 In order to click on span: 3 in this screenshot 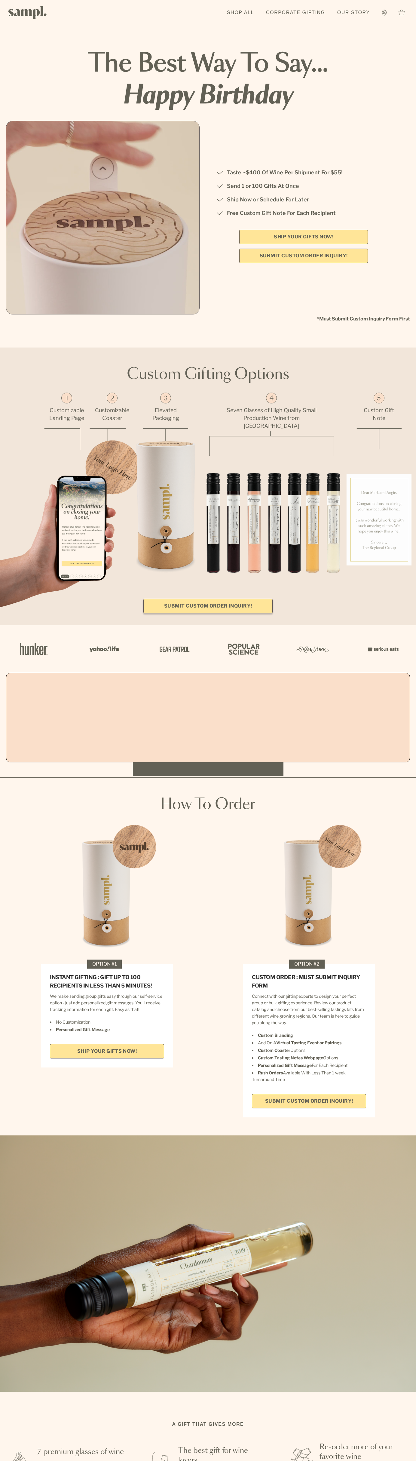, I will do `click(166, 399)`.